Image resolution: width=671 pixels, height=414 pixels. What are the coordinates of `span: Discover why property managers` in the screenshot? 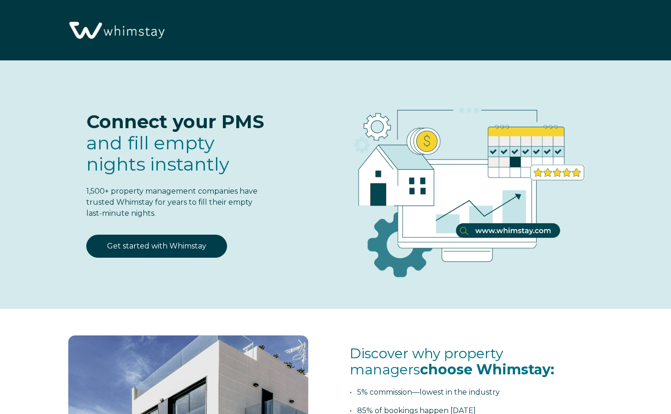 It's located at (452, 362).